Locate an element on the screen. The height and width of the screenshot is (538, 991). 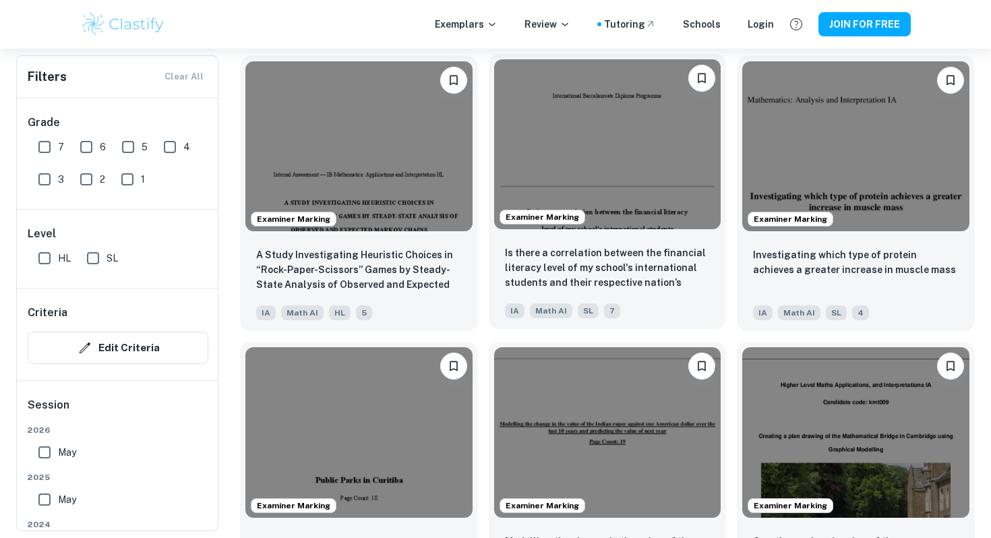
div: Login is located at coordinates (761, 24).